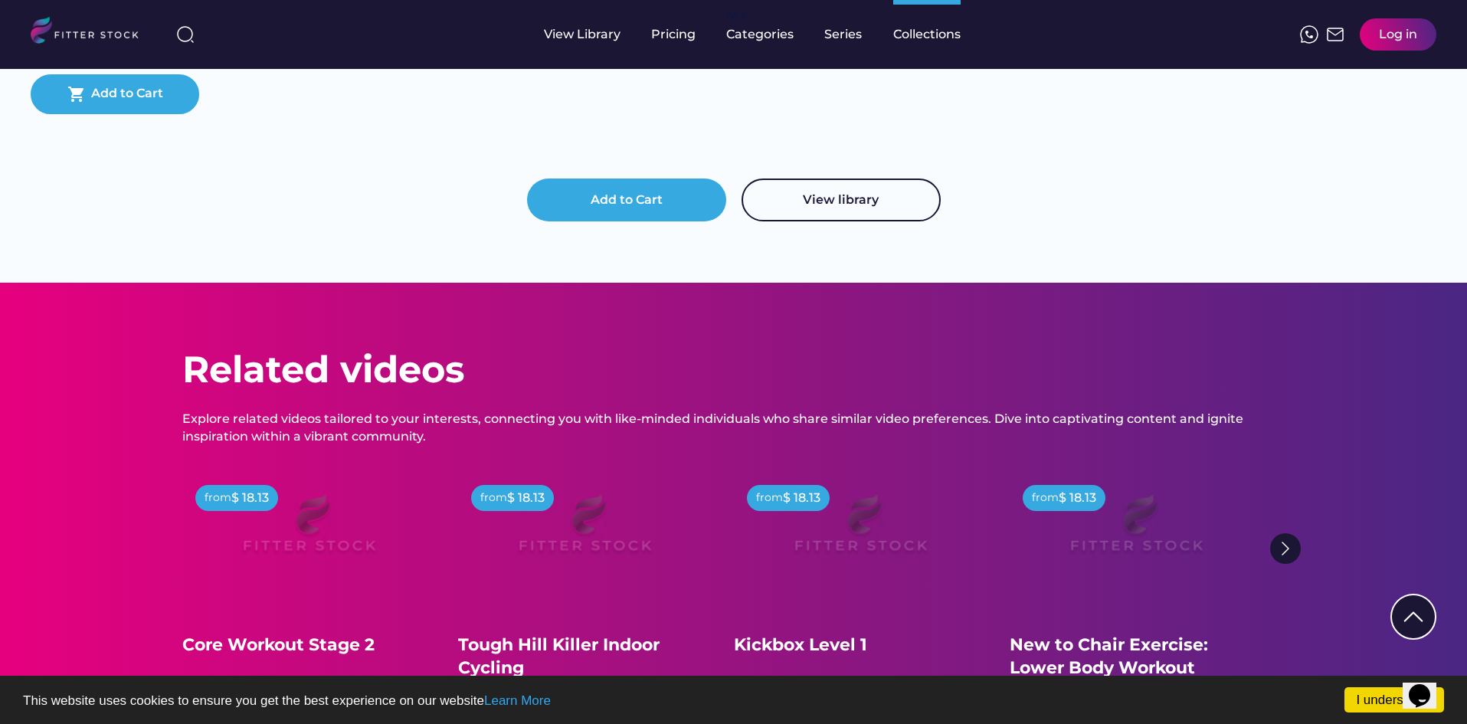 The image size is (1467, 724). Describe the element at coordinates (841, 200) in the screenshot. I see `button: View library` at that location.